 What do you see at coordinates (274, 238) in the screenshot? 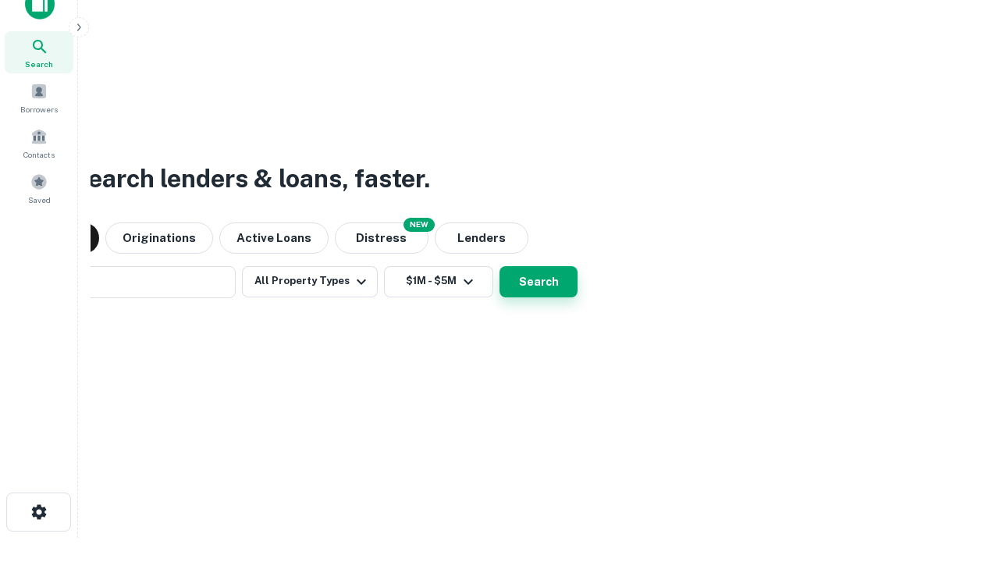
I see `button: Active Loans` at bounding box center [274, 238].